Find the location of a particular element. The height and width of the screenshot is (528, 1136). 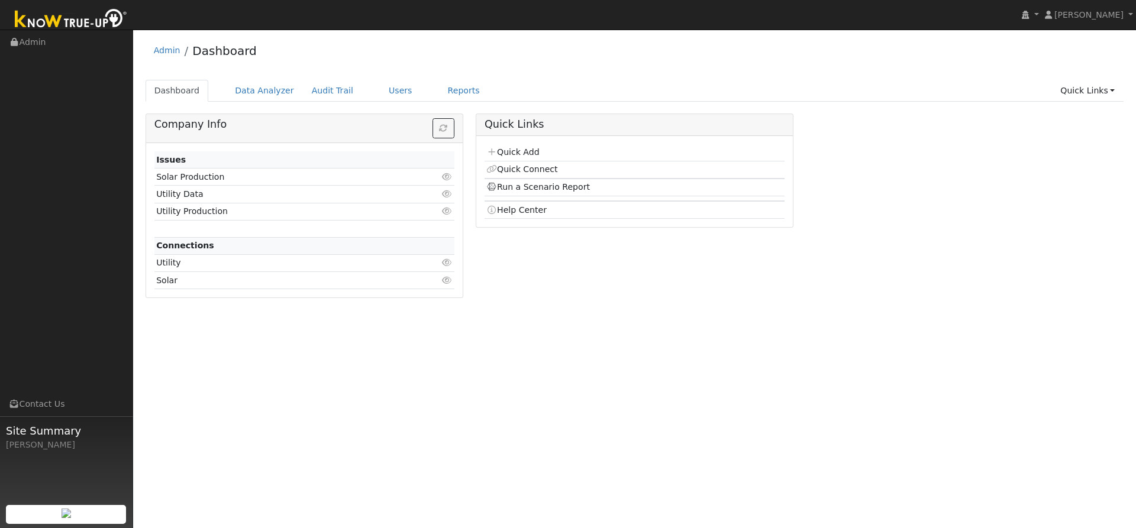

img: Know True-Up is located at coordinates (71, 20).